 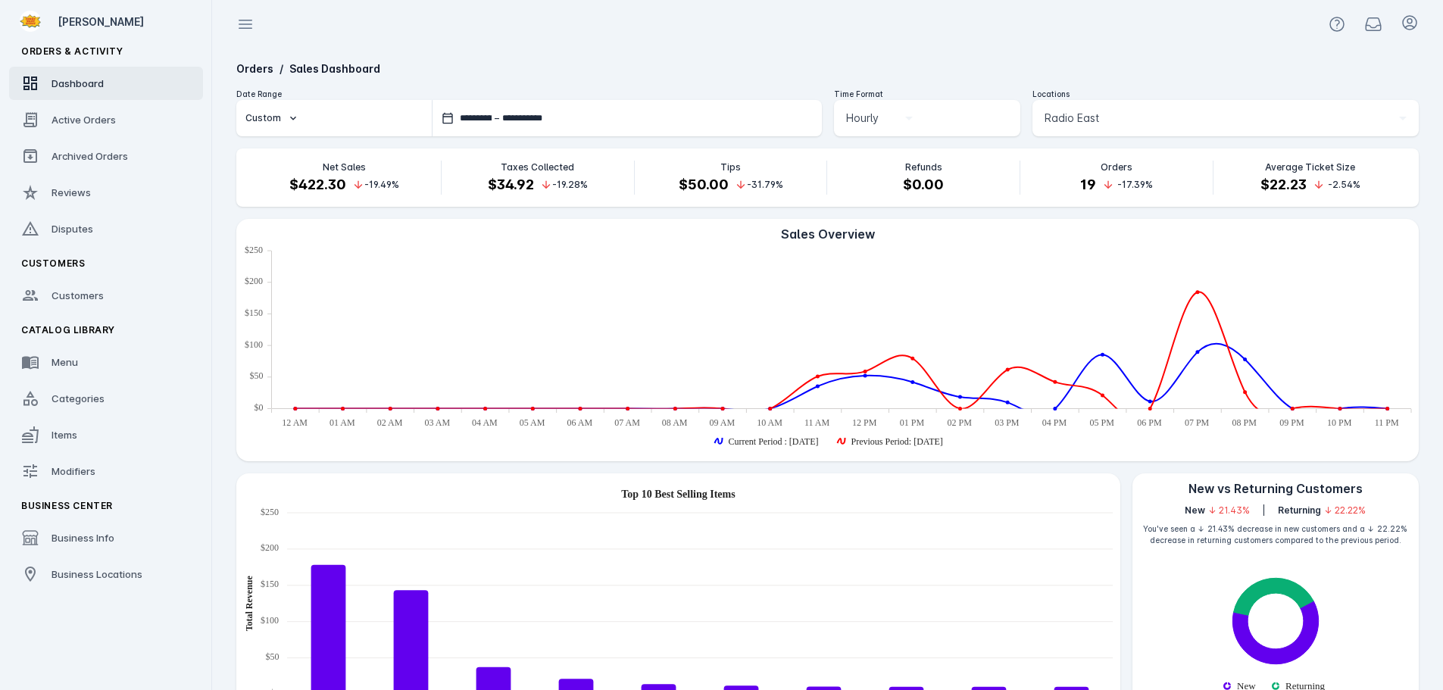 What do you see at coordinates (437, 408) in the screenshot?
I see `ellipse: Wed Aug 06 2025 03:00:00 GMT-0500 (Central Daylight Time): 0, Previous Period: Jul 30` at bounding box center [437, 408].